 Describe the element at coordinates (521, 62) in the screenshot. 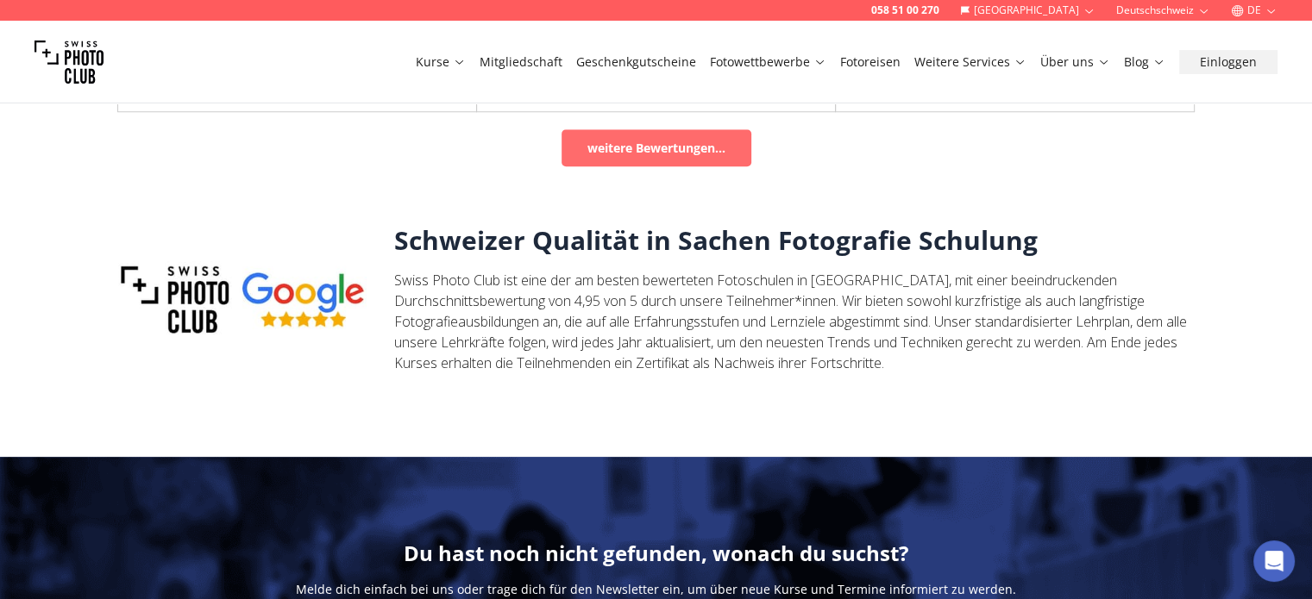

I see `a: Mitgliedschaft` at that location.